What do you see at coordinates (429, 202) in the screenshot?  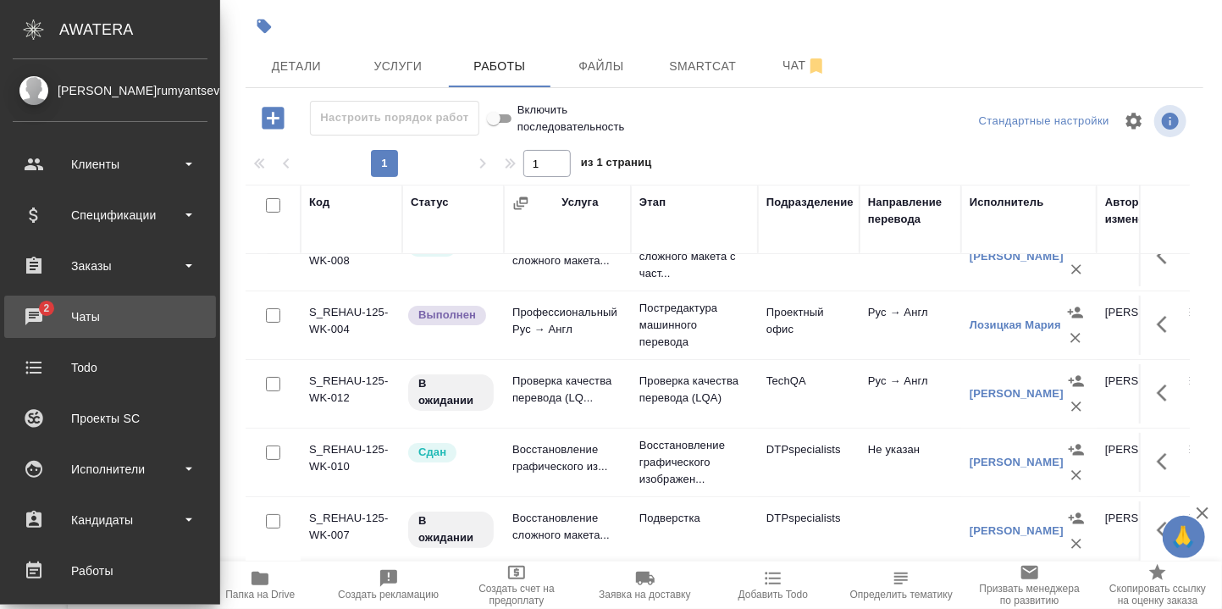 I see `div: Статус` at bounding box center [429, 202].